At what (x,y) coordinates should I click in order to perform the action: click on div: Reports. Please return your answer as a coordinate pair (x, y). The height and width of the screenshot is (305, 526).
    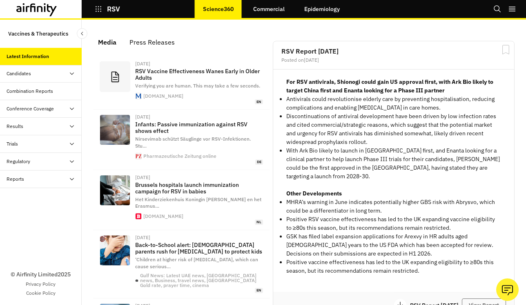
    Looking at the image, I should click on (15, 179).